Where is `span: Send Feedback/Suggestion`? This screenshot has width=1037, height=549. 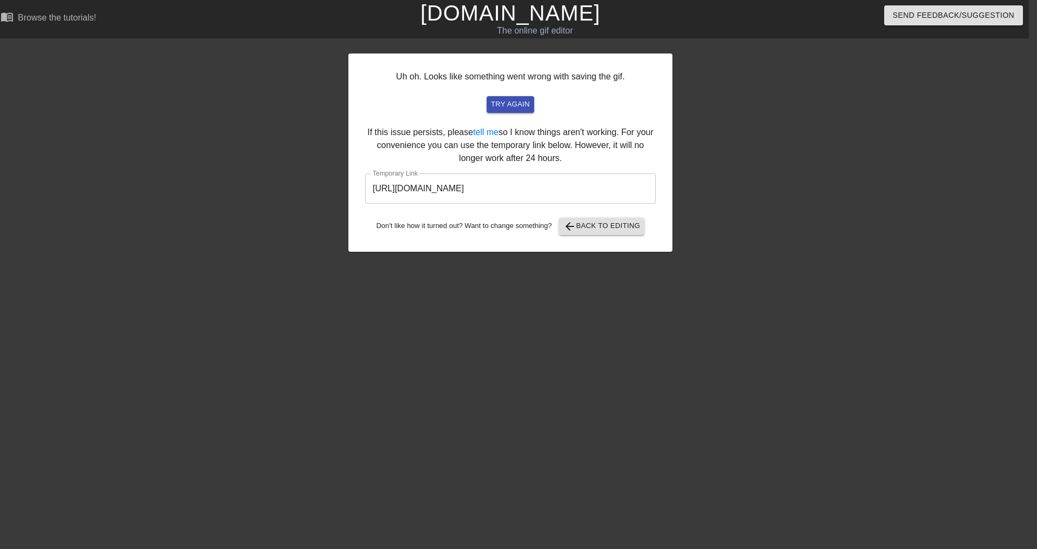 span: Send Feedback/Suggestion is located at coordinates (953, 15).